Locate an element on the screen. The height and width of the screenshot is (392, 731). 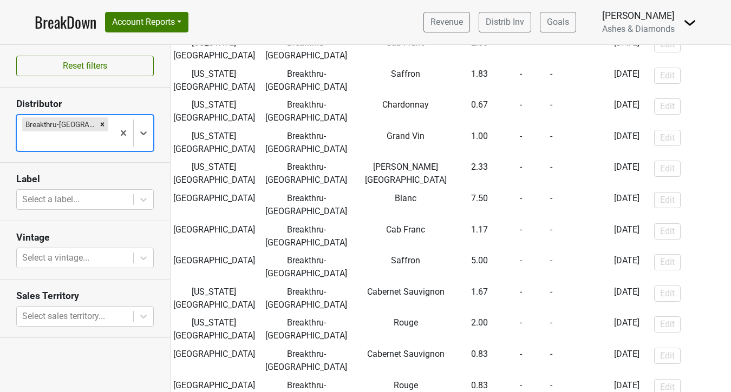
h3: Vintage is located at coordinates (85, 238).